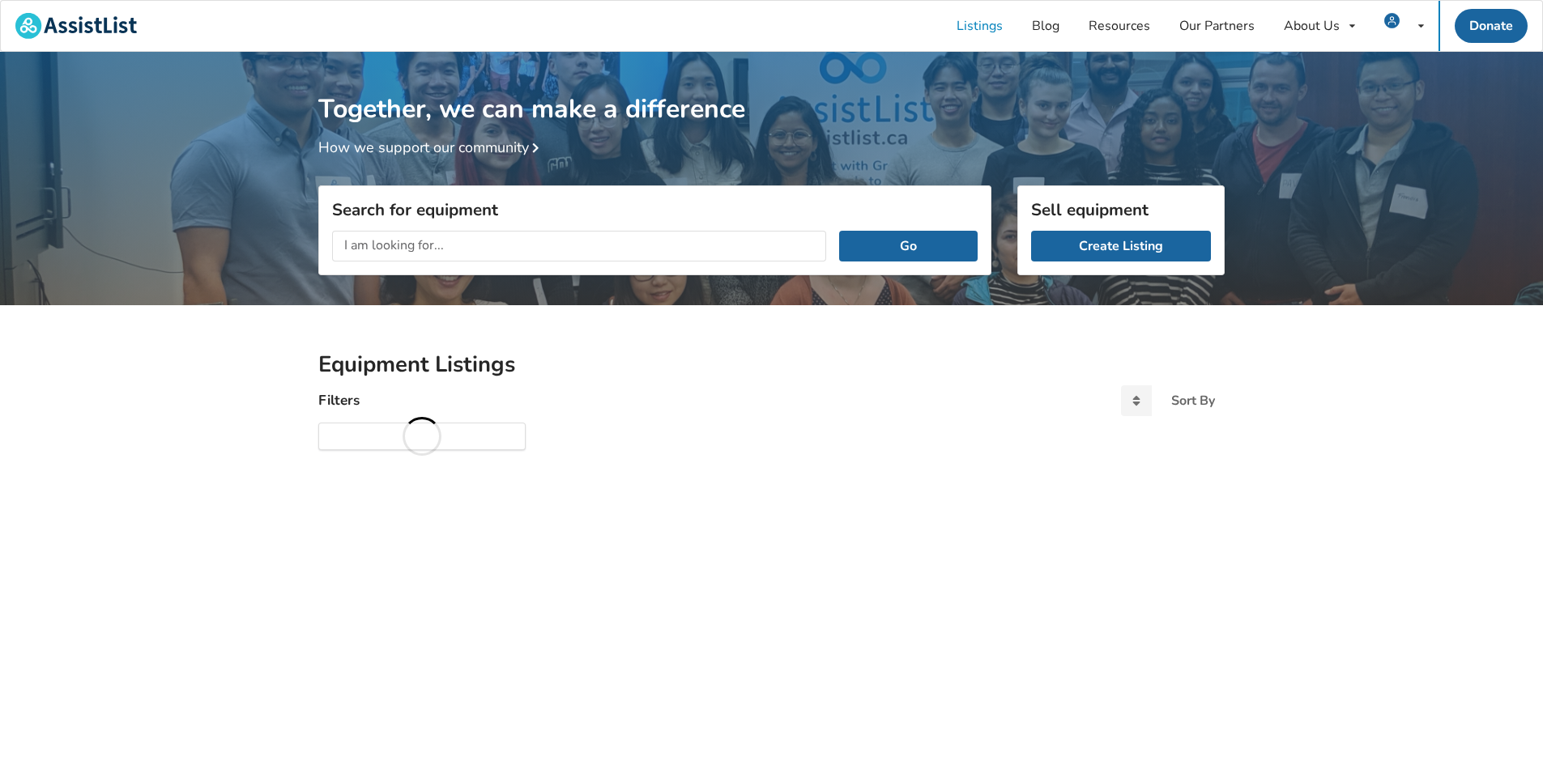 Image resolution: width=1543 pixels, height=765 pixels. What do you see at coordinates (1121, 246) in the screenshot?
I see `a: Create Listing` at bounding box center [1121, 246].